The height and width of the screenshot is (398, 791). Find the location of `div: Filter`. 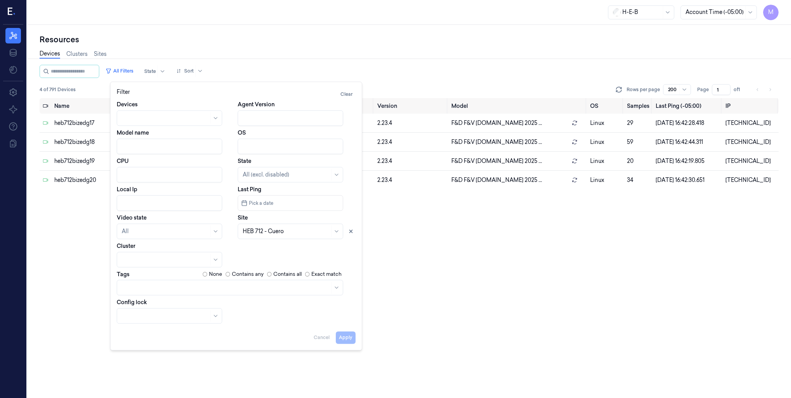

div: Filter is located at coordinates (236, 94).